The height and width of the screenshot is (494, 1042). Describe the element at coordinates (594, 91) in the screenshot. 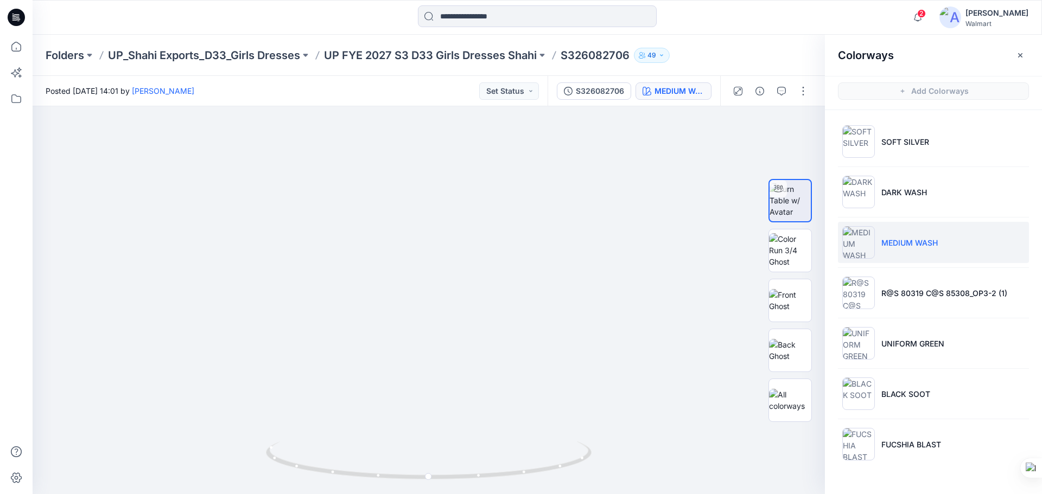

I see `button: S326082706` at that location.